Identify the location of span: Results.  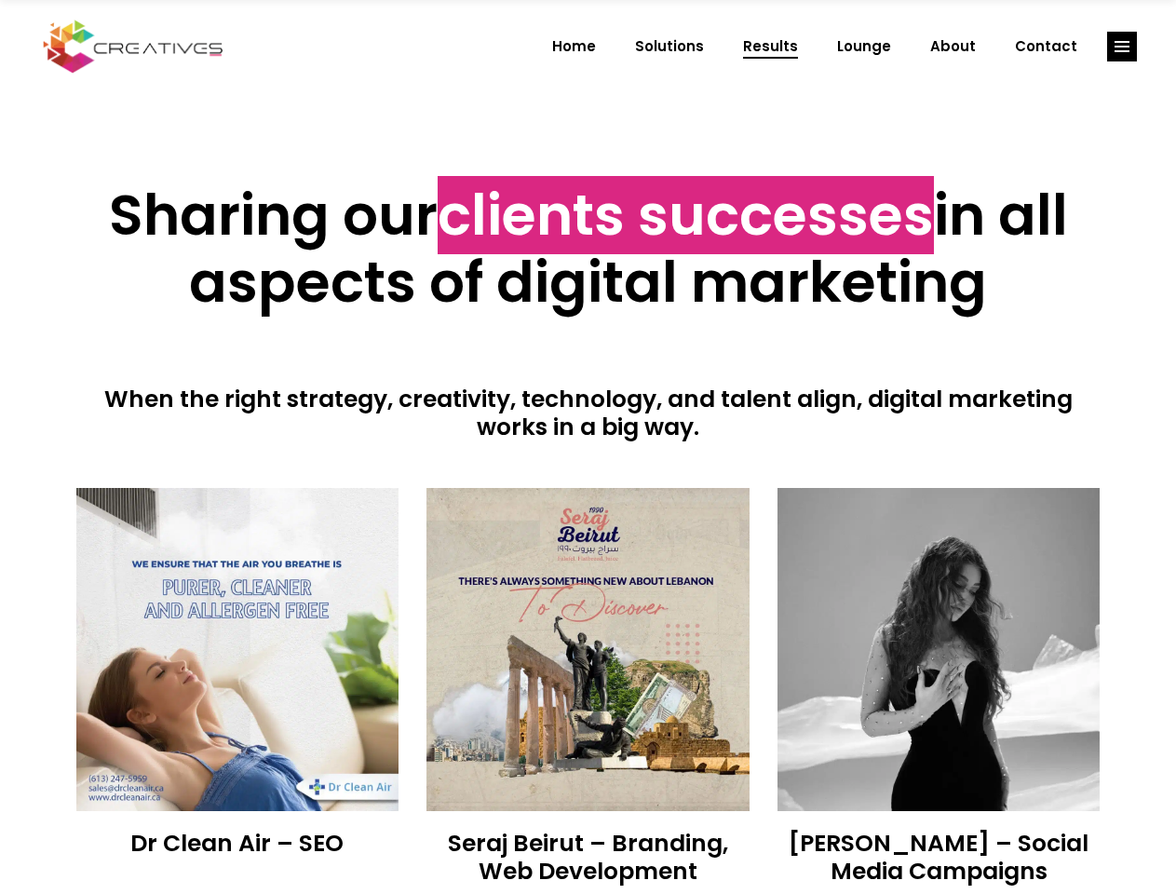
(770, 47).